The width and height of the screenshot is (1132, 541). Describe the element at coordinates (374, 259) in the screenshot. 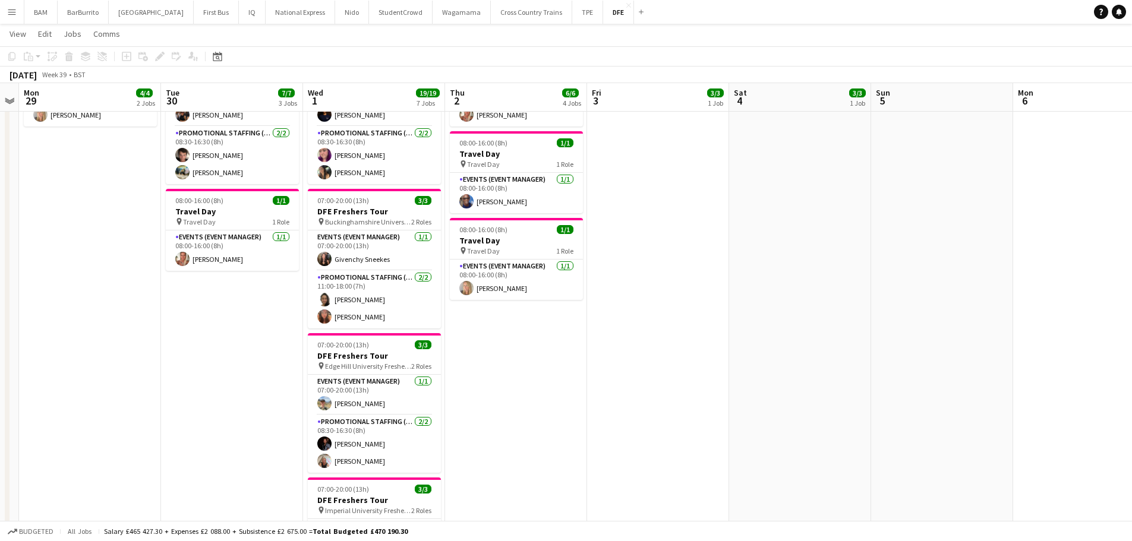

I see `app-job-card: 07:00-20:00 (13h)3/3DFE Freshers Tour Buckinghamshire University Freshers Fair2 RolesEvents (Even...` at that location.